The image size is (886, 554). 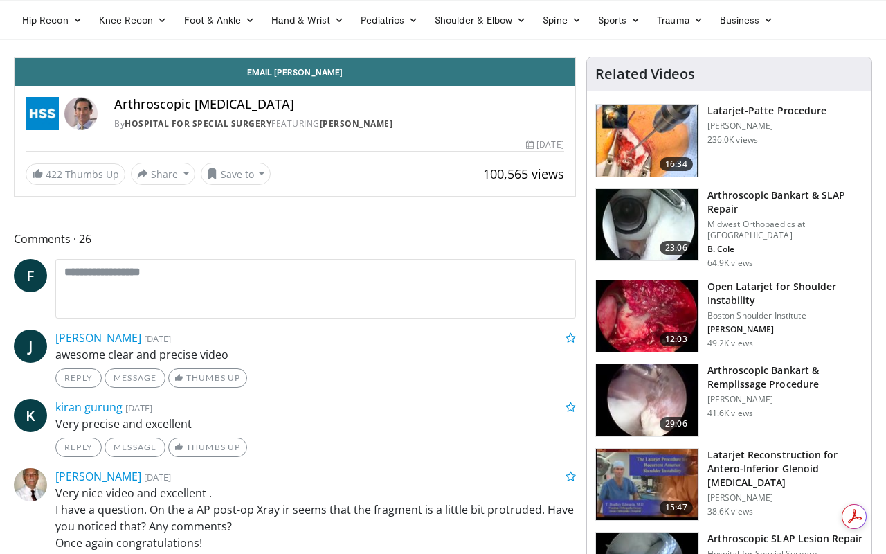 I want to click on p: 64.9K views, so click(x=731, y=263).